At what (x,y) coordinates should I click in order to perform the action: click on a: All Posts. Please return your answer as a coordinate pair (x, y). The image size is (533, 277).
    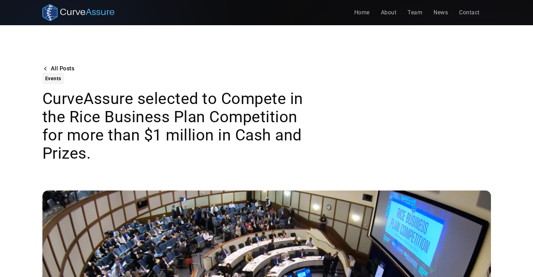
    Looking at the image, I should click on (58, 69).